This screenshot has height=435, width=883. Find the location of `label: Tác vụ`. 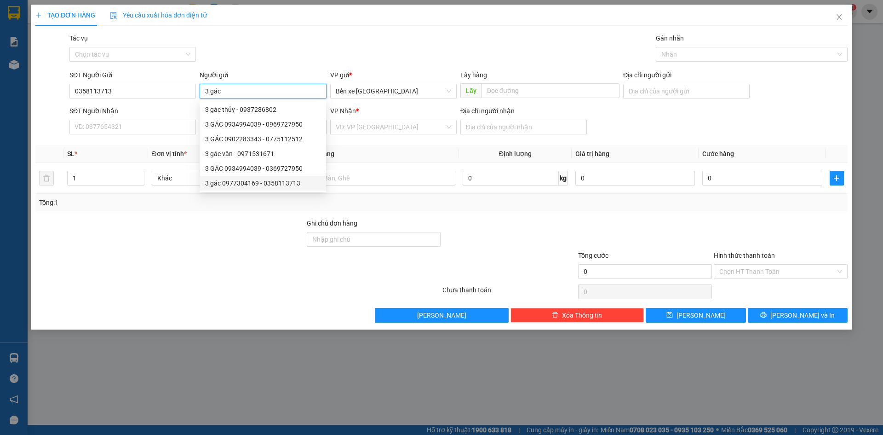

label: Tác vụ is located at coordinates (79, 38).